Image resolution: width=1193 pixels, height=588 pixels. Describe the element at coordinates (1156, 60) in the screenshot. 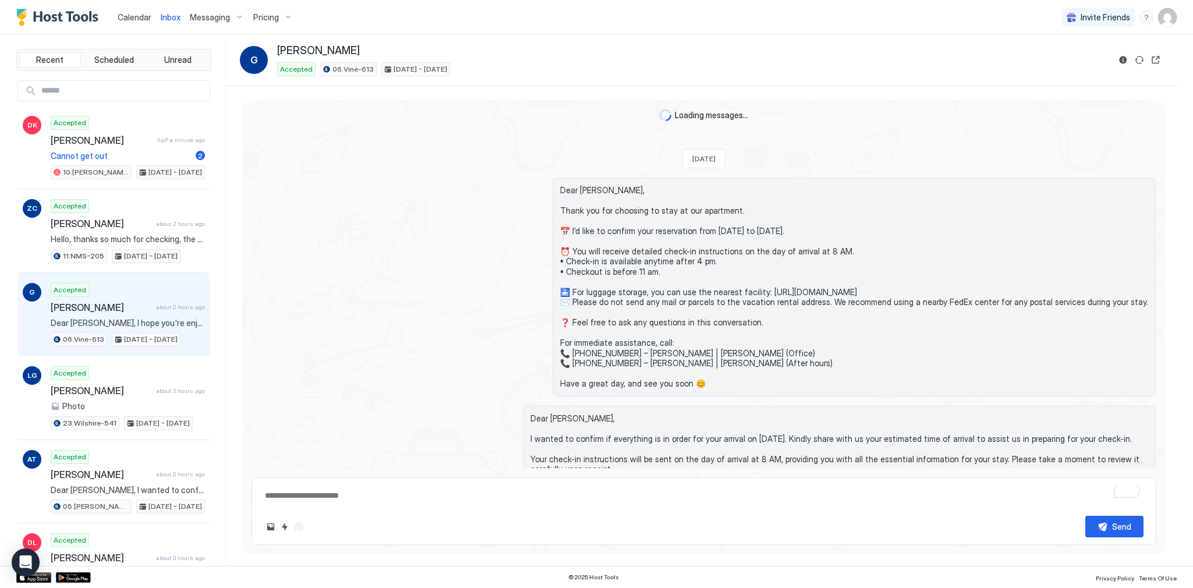

I see `button: Open reservation` at that location.